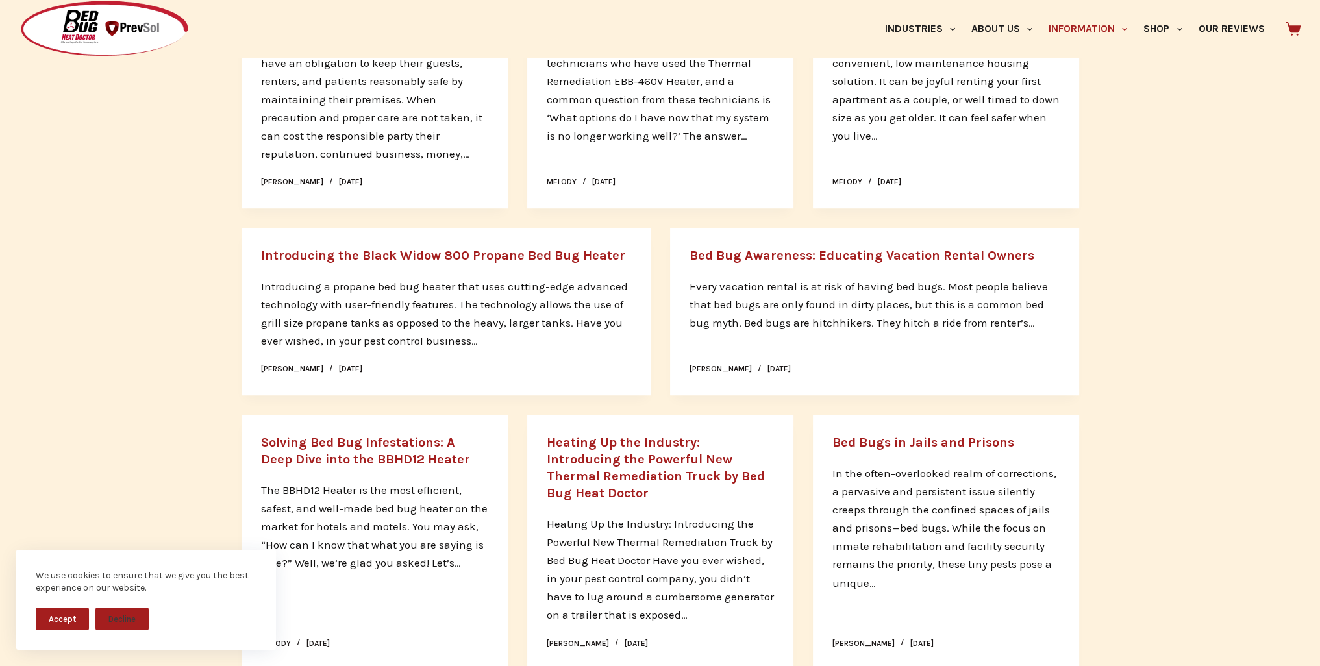 The height and width of the screenshot is (666, 1320). I want to click on p: Introducing a propane bed bug heater that uses cutting-edge advanced technology with user-friendl..., so click(446, 314).